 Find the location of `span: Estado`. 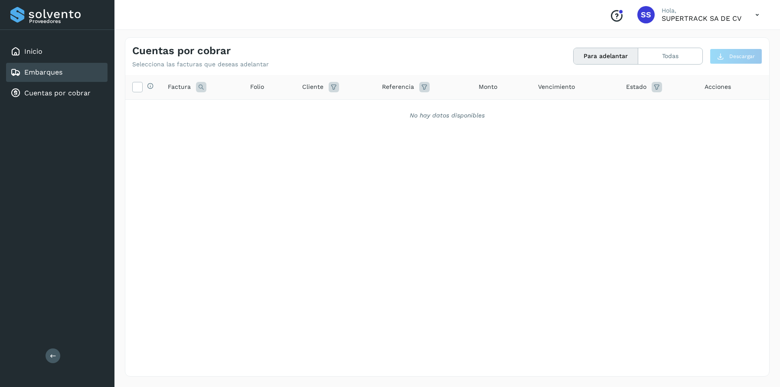

span: Estado is located at coordinates (636, 87).